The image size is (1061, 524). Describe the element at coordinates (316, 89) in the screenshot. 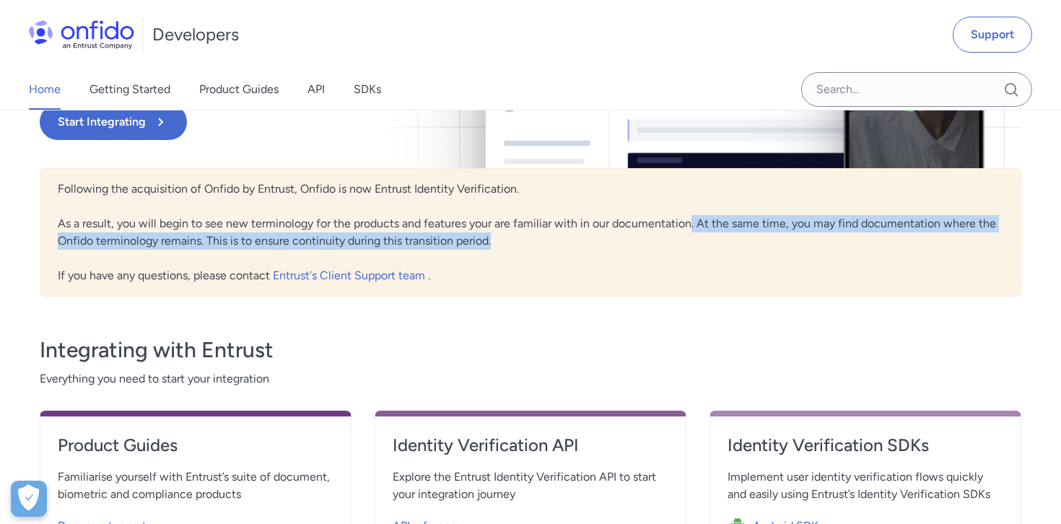

I see `a: API` at that location.